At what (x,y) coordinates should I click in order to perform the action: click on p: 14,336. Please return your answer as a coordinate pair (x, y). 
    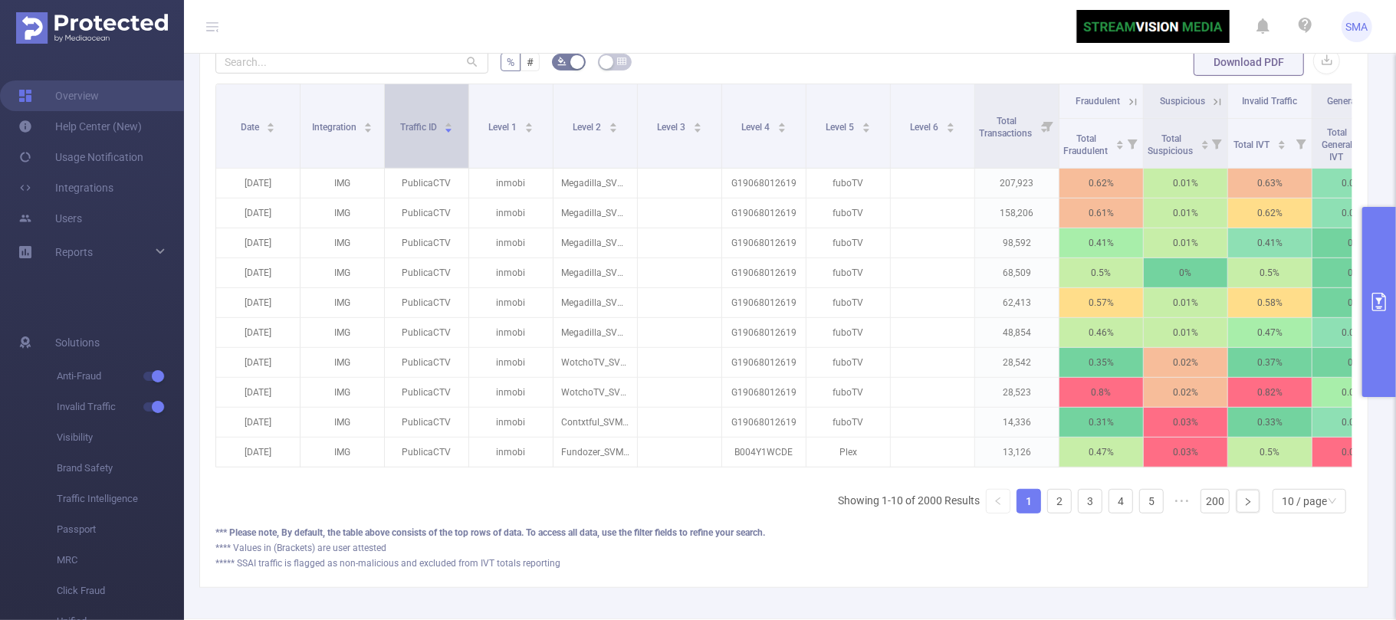
    Looking at the image, I should click on (1016, 422).